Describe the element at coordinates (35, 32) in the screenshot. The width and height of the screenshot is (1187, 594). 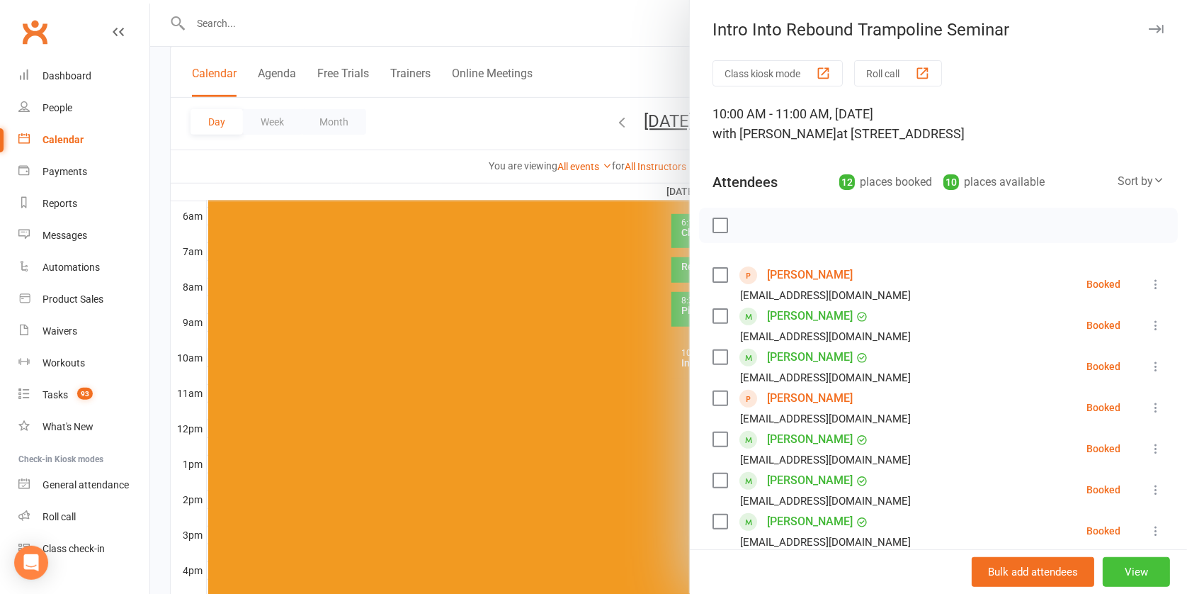
I see `a: Clubworx` at that location.